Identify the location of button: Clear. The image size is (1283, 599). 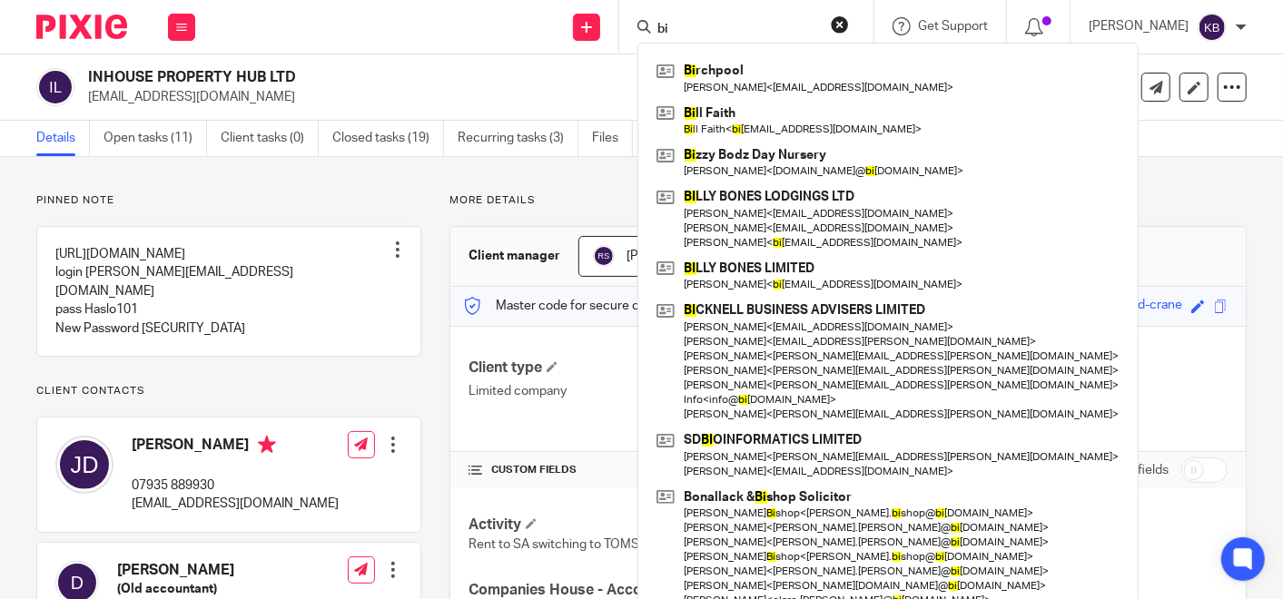
(840, 25).